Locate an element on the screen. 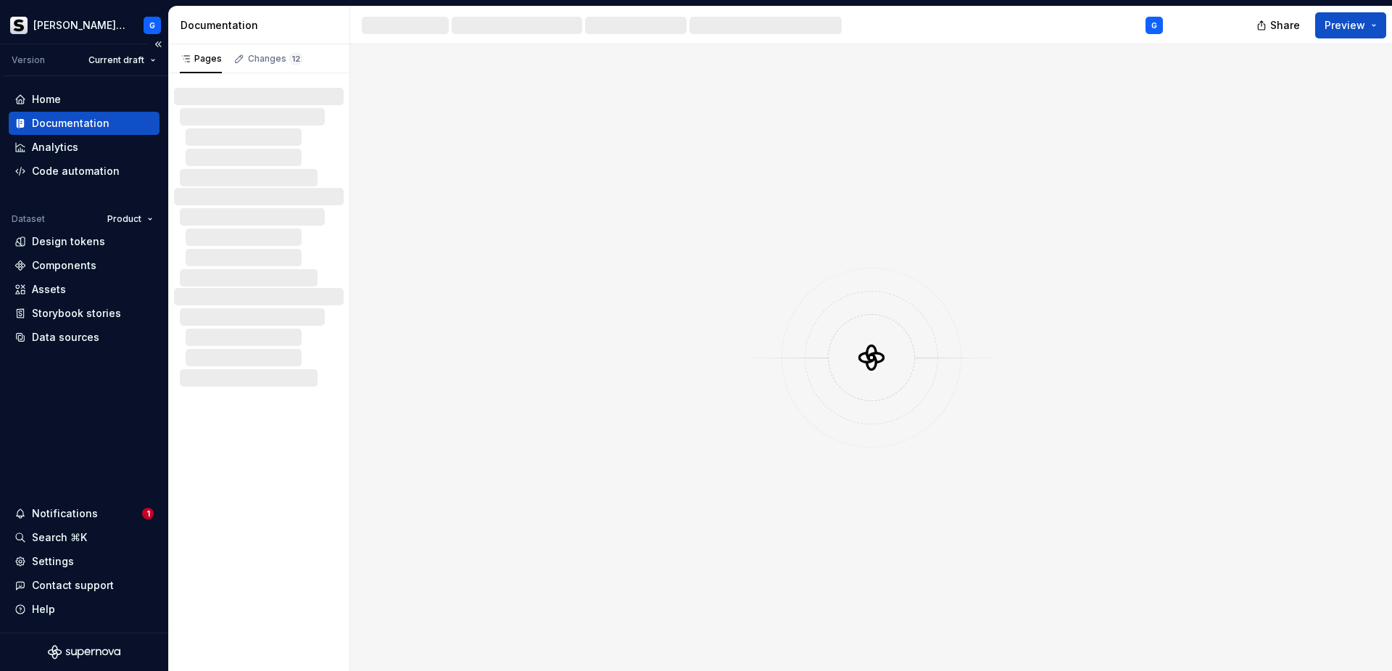  button: Collapse sidebar is located at coordinates (158, 44).